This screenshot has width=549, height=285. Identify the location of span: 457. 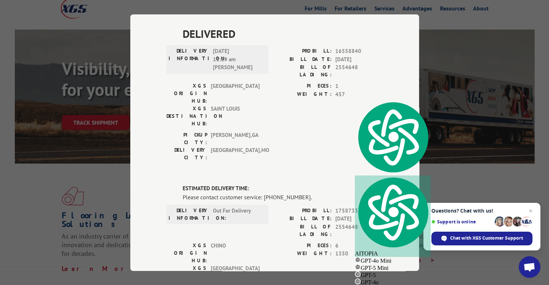
(359, 94).